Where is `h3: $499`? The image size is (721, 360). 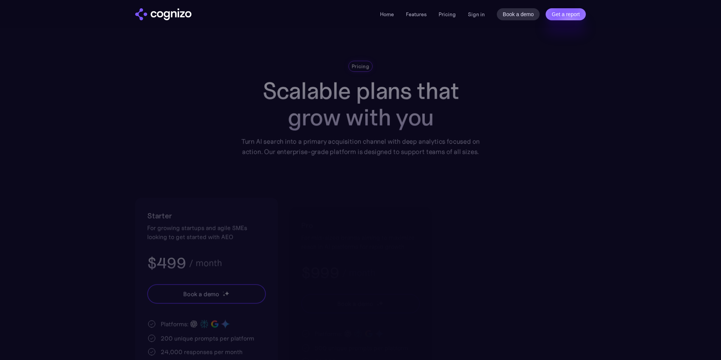
h3: $499 is located at coordinates (166, 263).